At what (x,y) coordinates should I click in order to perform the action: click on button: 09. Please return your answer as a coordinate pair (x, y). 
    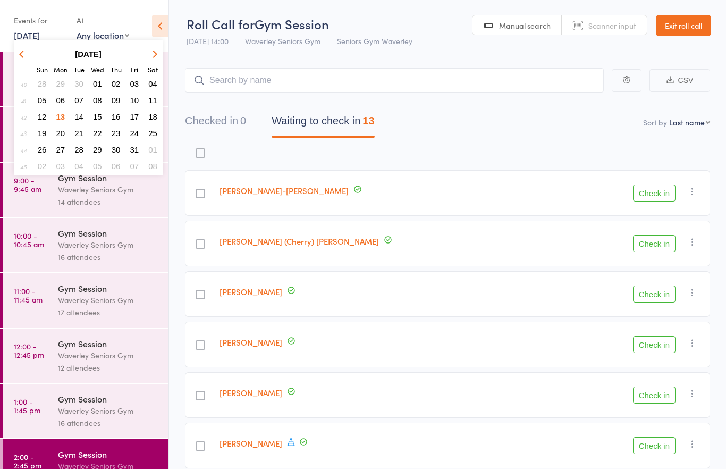
    Looking at the image, I should click on (116, 100).